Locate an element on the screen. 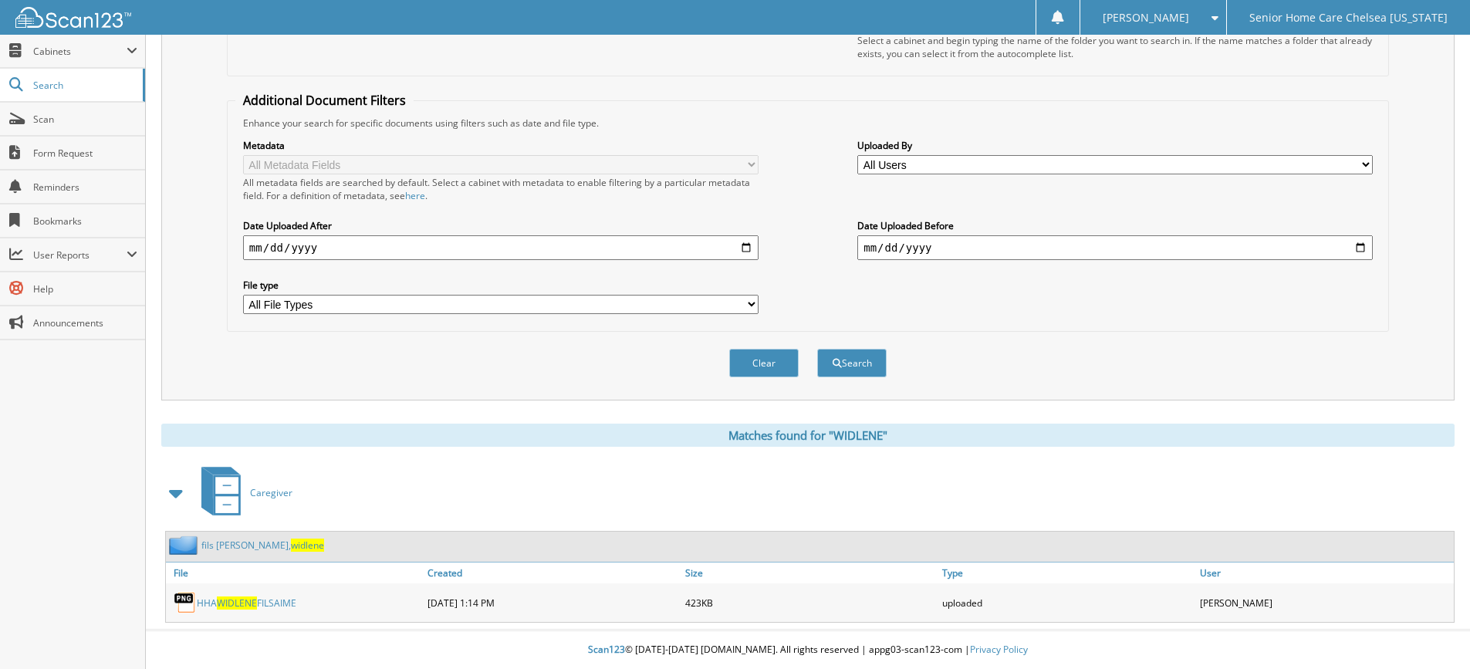 The width and height of the screenshot is (1470, 669). span: Scan is located at coordinates (85, 119).